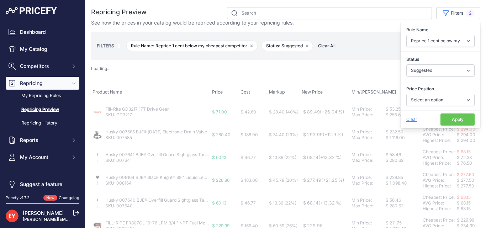 The image size is (486, 228). Describe the element at coordinates (137, 109) in the screenshot. I see `a: Fill-Rite GD3217 17T Drive Gear` at that location.